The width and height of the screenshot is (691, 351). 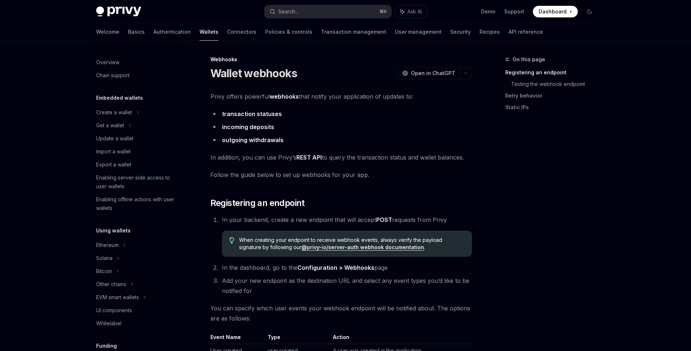 What do you see at coordinates (341, 313) in the screenshot?
I see `span: You can specify which user events your webhook endpoint will be notified about. The options are a...` at bounding box center [341, 313].